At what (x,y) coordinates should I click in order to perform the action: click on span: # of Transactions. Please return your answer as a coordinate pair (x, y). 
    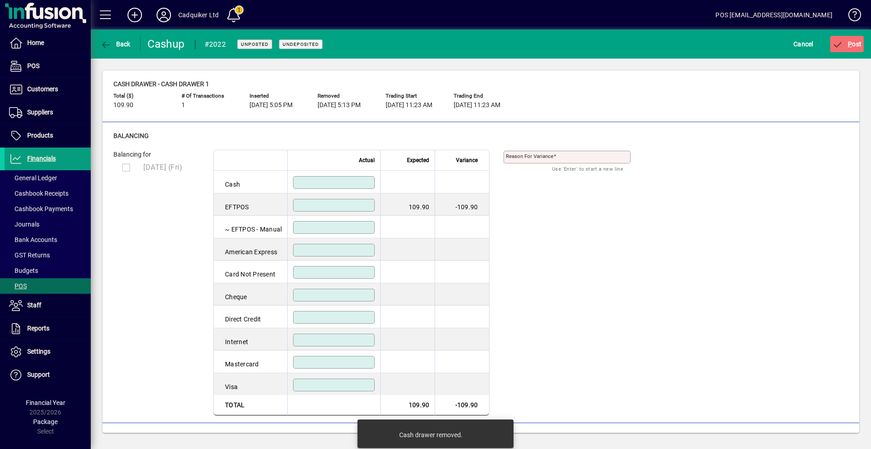
    Looking at the image, I should click on (209, 96).